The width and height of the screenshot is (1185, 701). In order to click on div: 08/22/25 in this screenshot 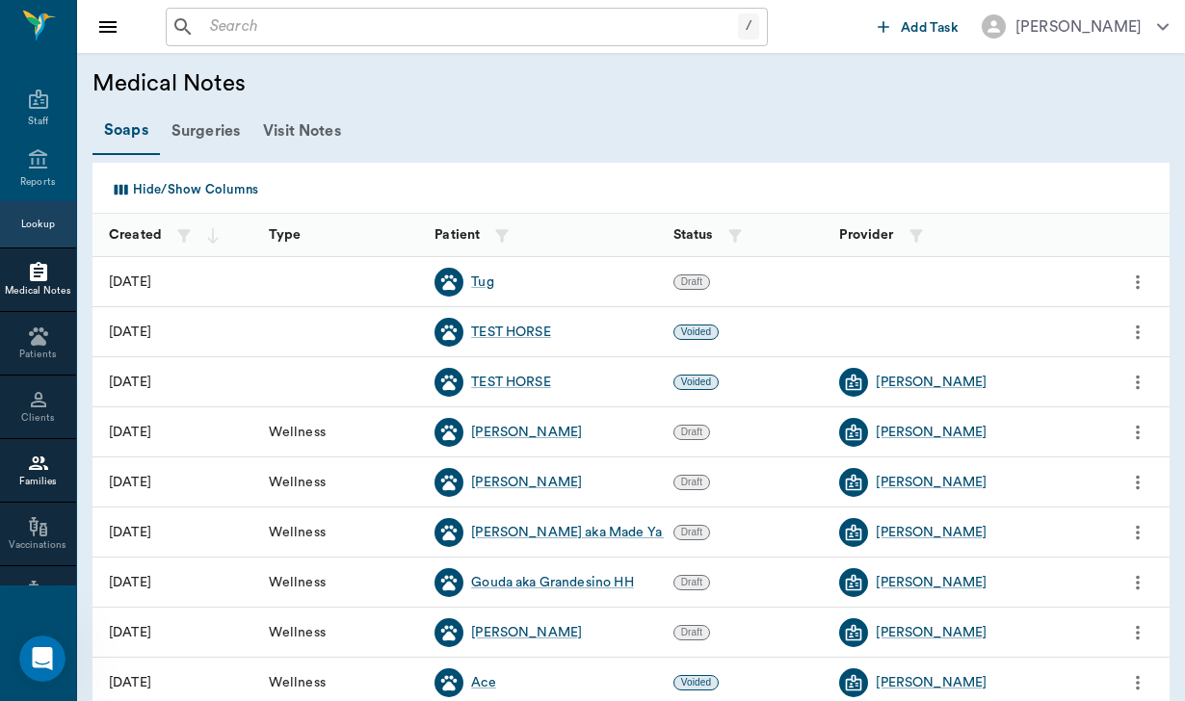, I will do `click(130, 683)`.